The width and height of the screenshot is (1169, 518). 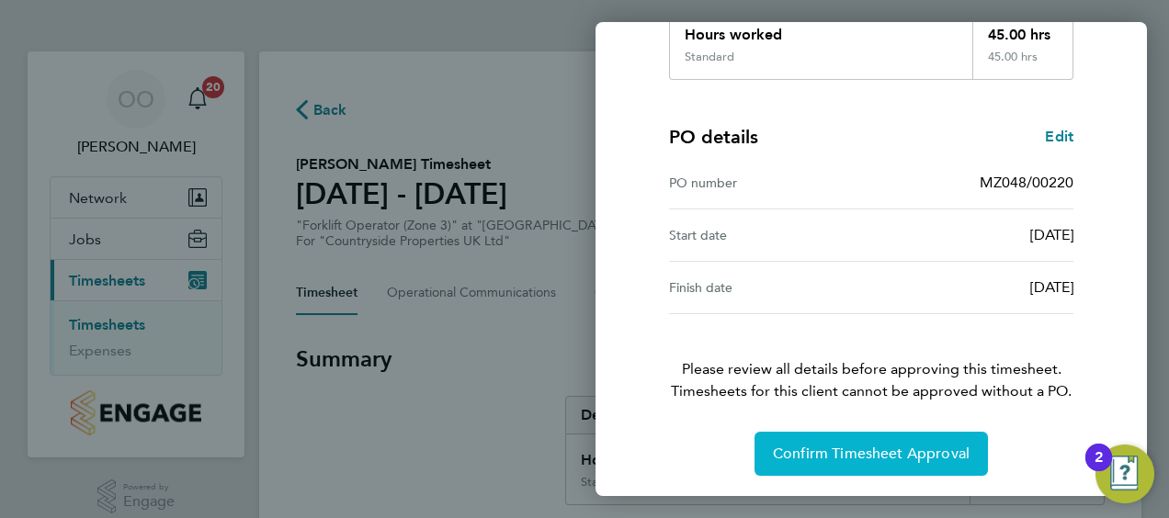 I want to click on button: Open Resource Center, 2 new notifications, so click(x=1125, y=474).